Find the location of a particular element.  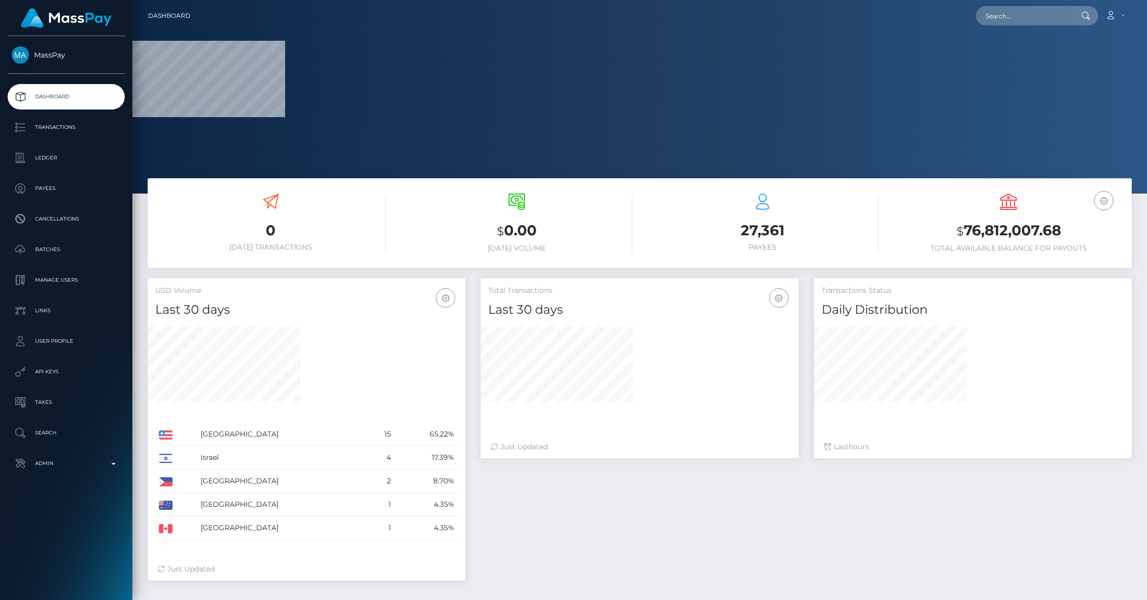

a: Search is located at coordinates (66, 433).